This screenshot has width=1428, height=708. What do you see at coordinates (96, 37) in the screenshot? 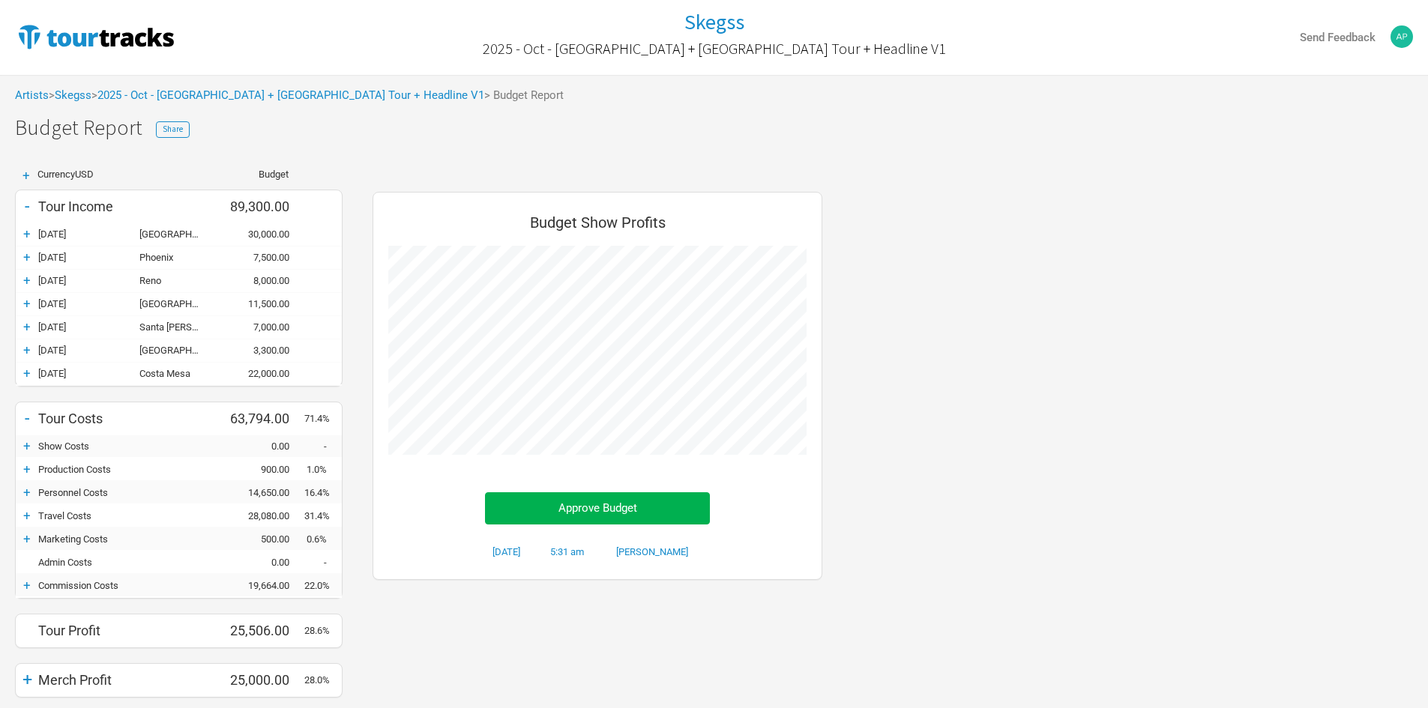
I see `img: TourTracks` at bounding box center [96, 37].